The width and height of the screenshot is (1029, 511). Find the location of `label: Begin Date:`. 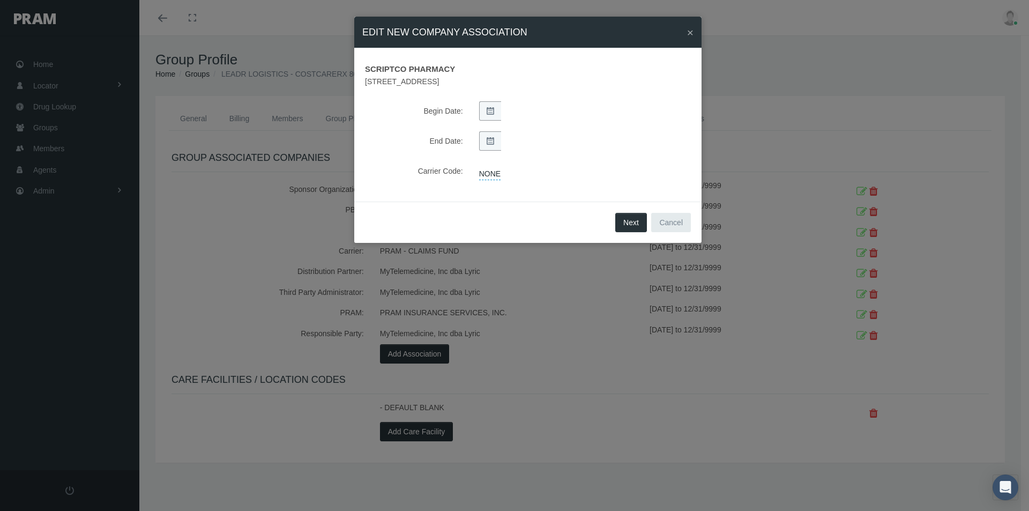

label: Begin Date: is located at coordinates (414, 111).